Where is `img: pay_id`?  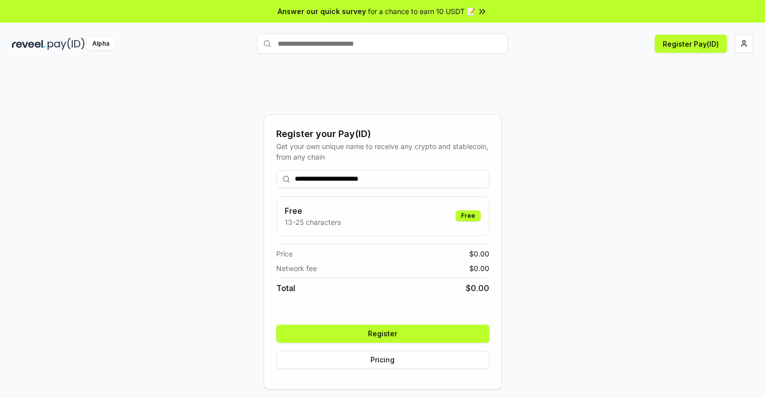 img: pay_id is located at coordinates (66, 44).